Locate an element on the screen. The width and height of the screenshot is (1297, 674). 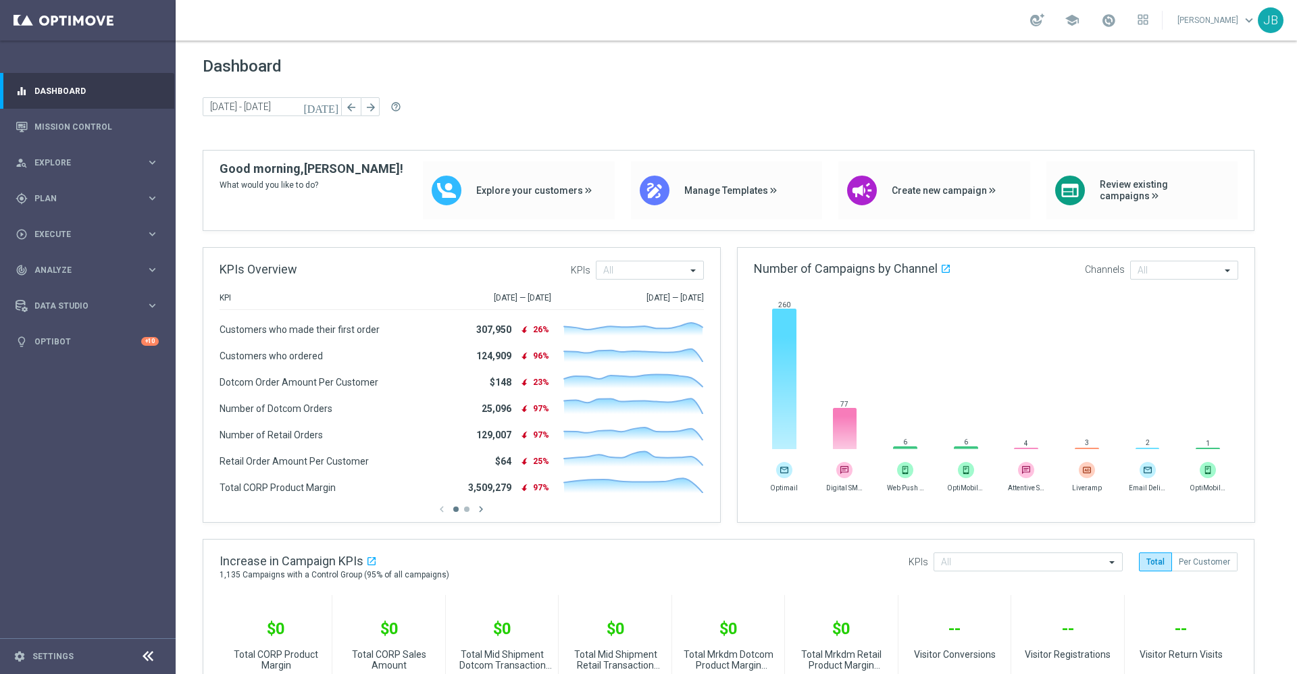
i: person_search is located at coordinates (22, 163).